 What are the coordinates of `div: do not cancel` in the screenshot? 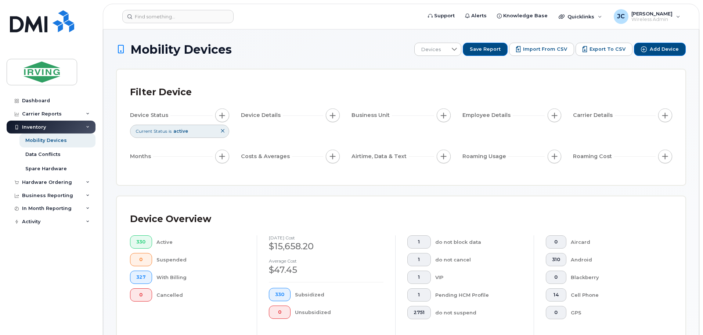 It's located at (479, 259).